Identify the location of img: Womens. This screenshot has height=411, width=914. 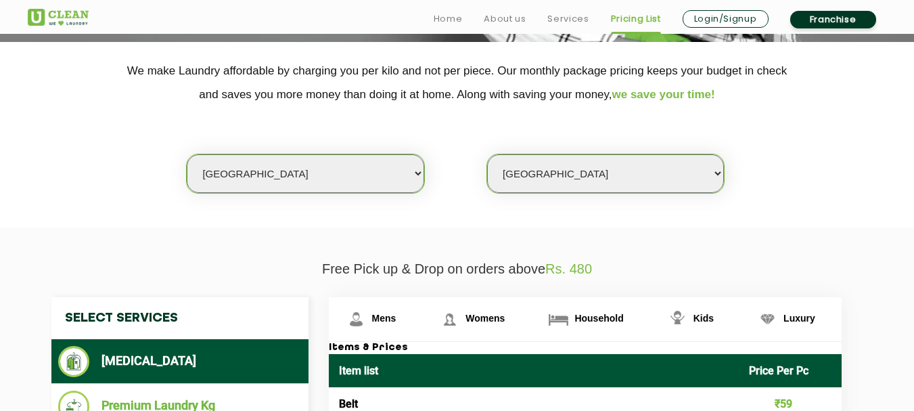
(449, 319).